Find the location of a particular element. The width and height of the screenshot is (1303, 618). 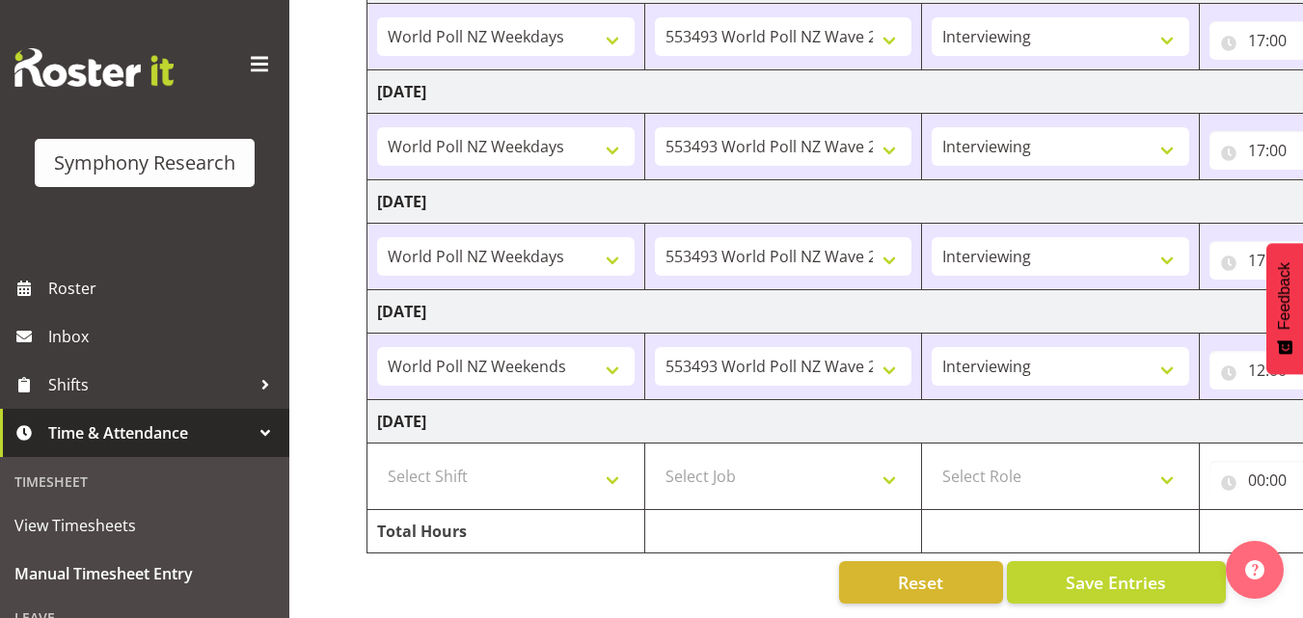

span: Time & Attendance is located at coordinates (150, 433).